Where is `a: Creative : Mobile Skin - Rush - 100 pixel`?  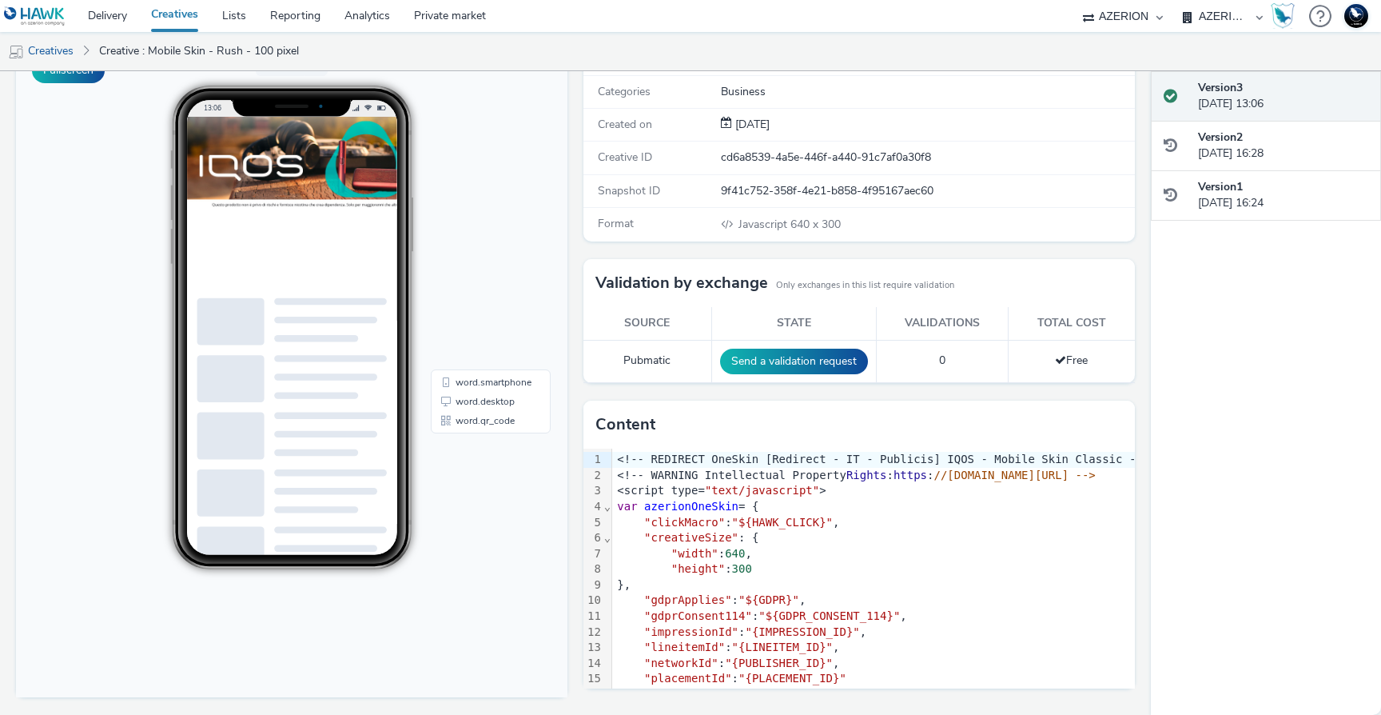 a: Creative : Mobile Skin - Rush - 100 pixel is located at coordinates (199, 51).